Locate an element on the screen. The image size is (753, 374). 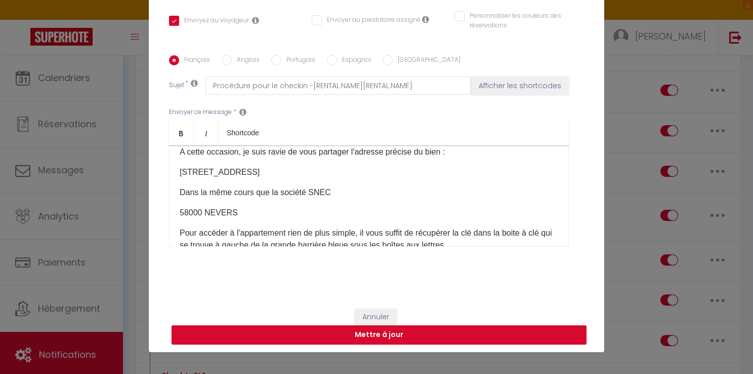
label: Français is located at coordinates (194, 61).